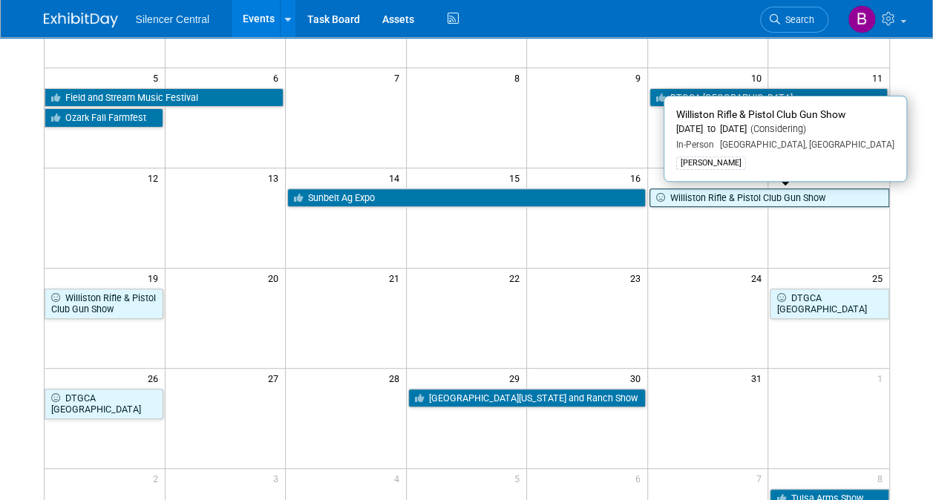 This screenshot has width=933, height=500. What do you see at coordinates (396, 278) in the screenshot?
I see `span: 21` at bounding box center [396, 278].